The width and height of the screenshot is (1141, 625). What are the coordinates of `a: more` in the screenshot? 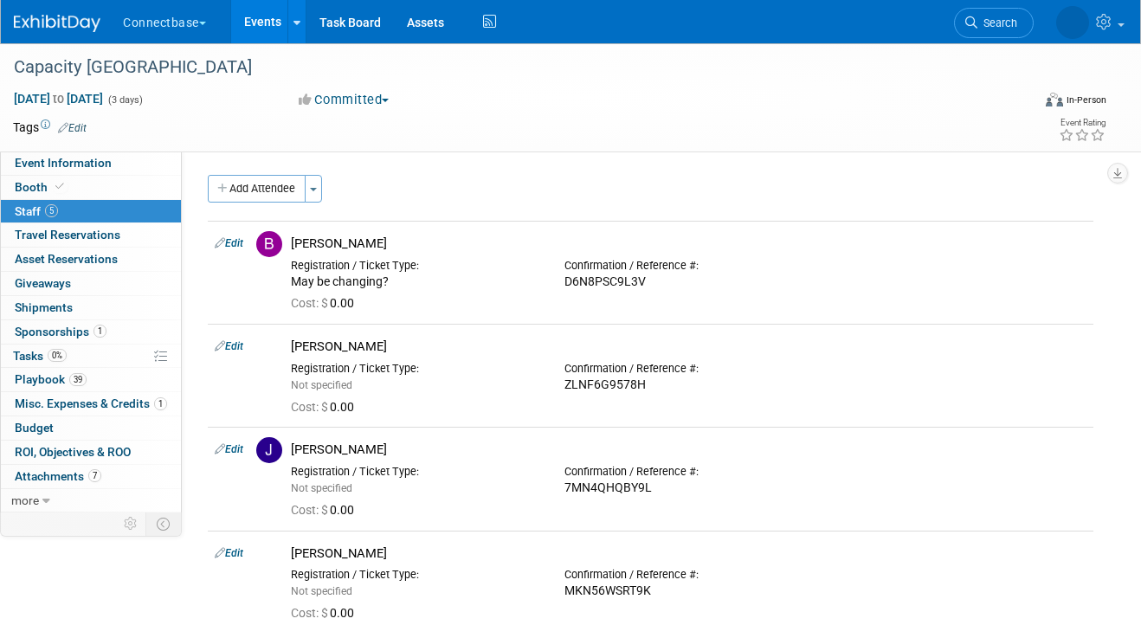 It's located at (91, 501).